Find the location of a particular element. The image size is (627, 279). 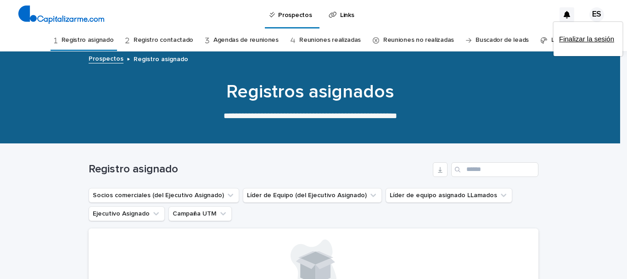

font: Agendas de reuniones is located at coordinates (246, 40).